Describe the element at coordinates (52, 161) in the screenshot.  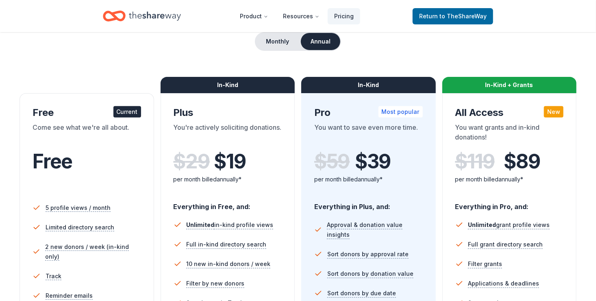
I see `span: Free` at that location.